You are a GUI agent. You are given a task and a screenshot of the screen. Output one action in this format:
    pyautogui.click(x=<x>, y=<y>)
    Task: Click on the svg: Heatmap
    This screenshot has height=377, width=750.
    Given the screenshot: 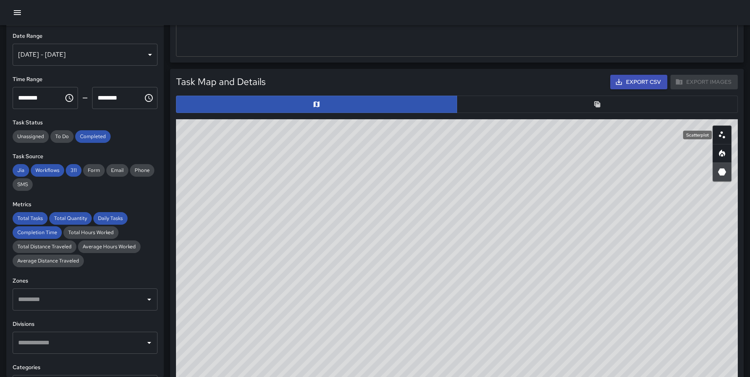 What is the action you would take?
    pyautogui.click(x=722, y=154)
    